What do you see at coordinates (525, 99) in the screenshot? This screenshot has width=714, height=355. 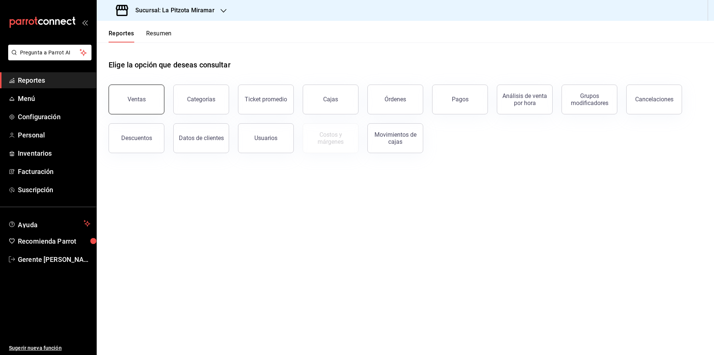 I see `div: Análisis de venta por hora` at bounding box center [525, 99].